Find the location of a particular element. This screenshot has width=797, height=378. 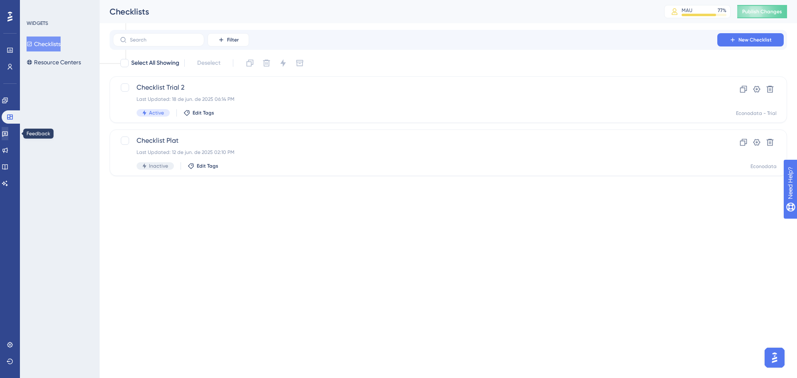

div: Last Updated: 12 de jun. de 2025 02:10 PM is located at coordinates (415, 152).